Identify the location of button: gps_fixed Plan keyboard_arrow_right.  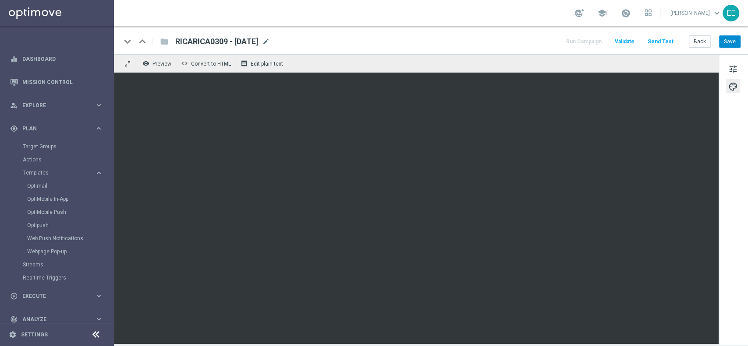
(56, 129).